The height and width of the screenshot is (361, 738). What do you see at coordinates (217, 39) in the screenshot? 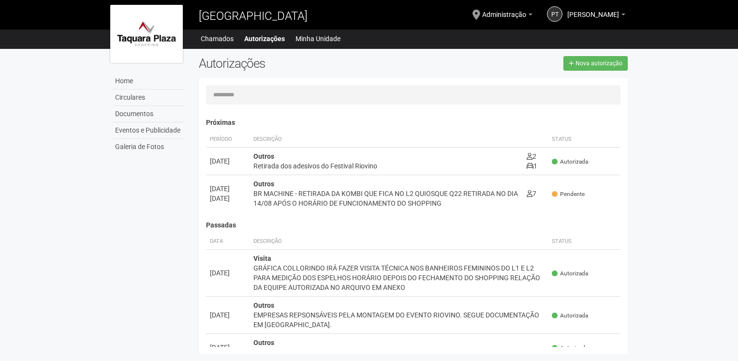
I see `a: Chamados` at bounding box center [217, 39].